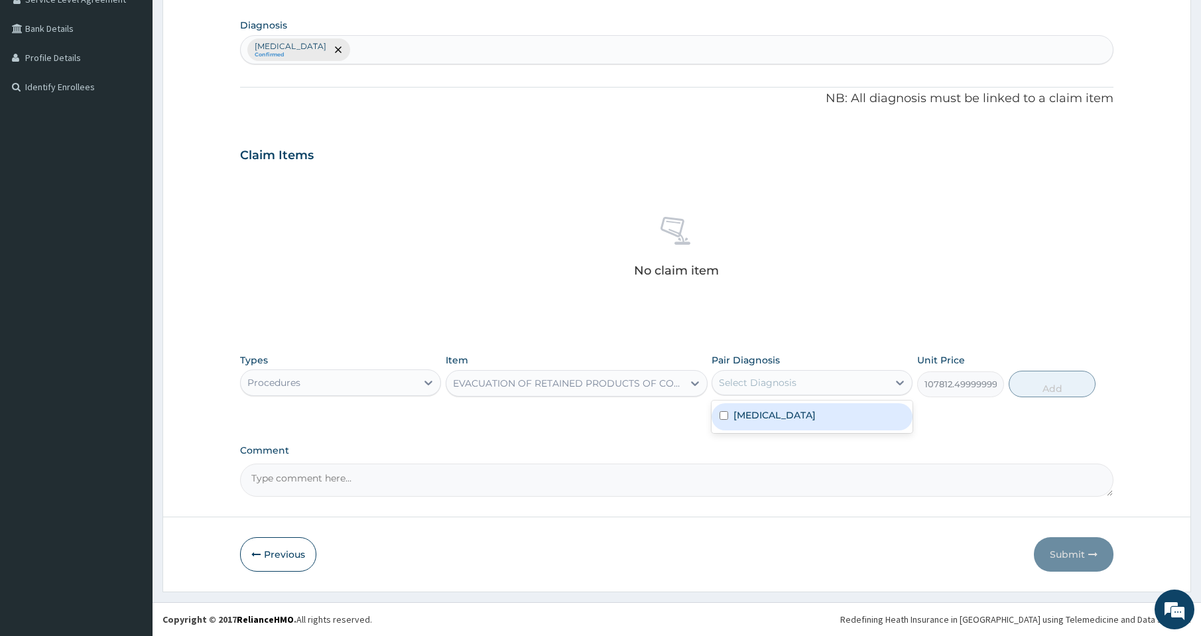  What do you see at coordinates (677, 450) in the screenshot?
I see `label: Comment` at bounding box center [677, 450].